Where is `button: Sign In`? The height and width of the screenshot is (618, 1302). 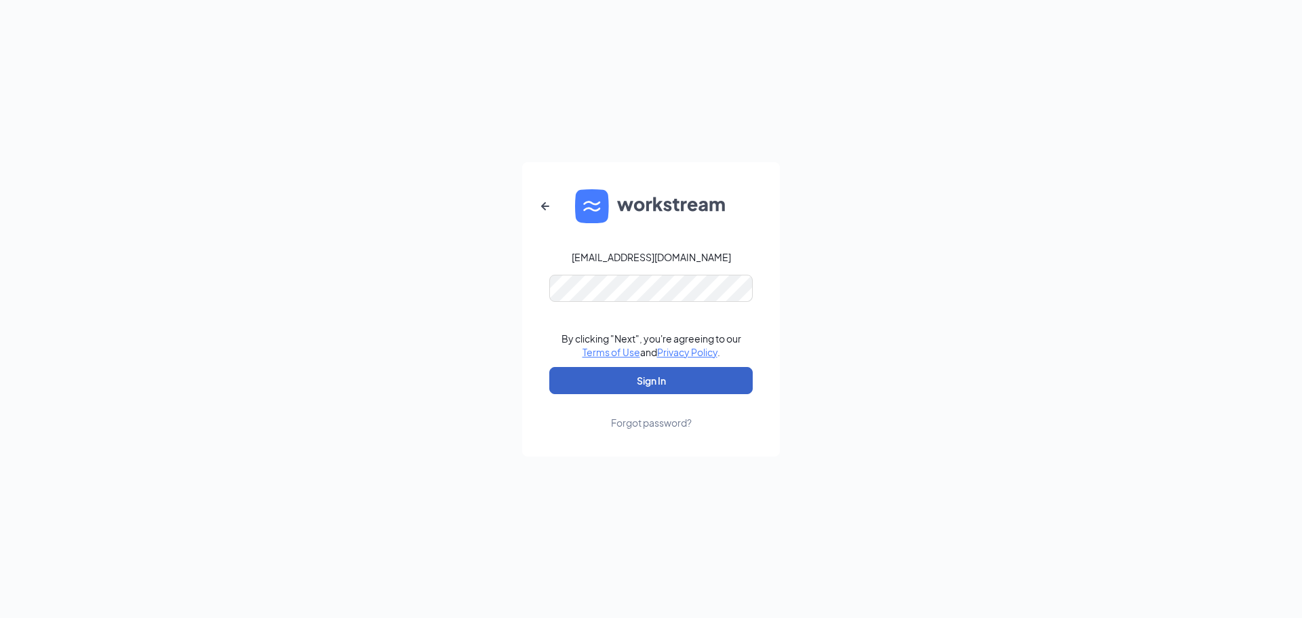
button: Sign In is located at coordinates (651, 380).